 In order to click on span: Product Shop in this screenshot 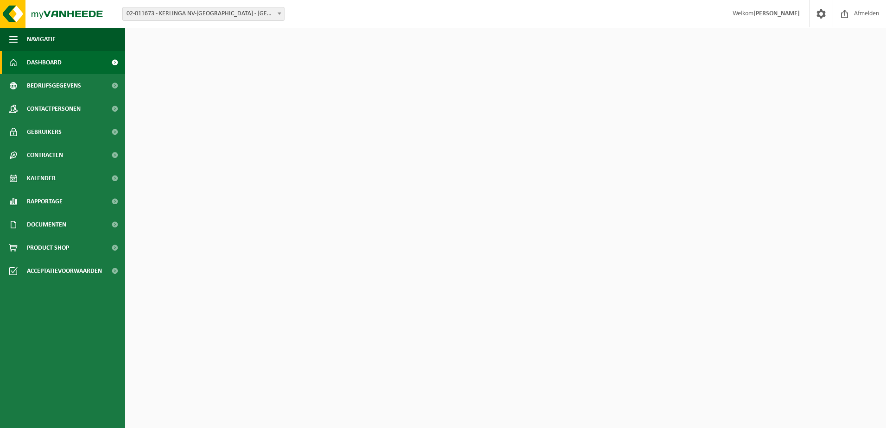, I will do `click(48, 248)`.